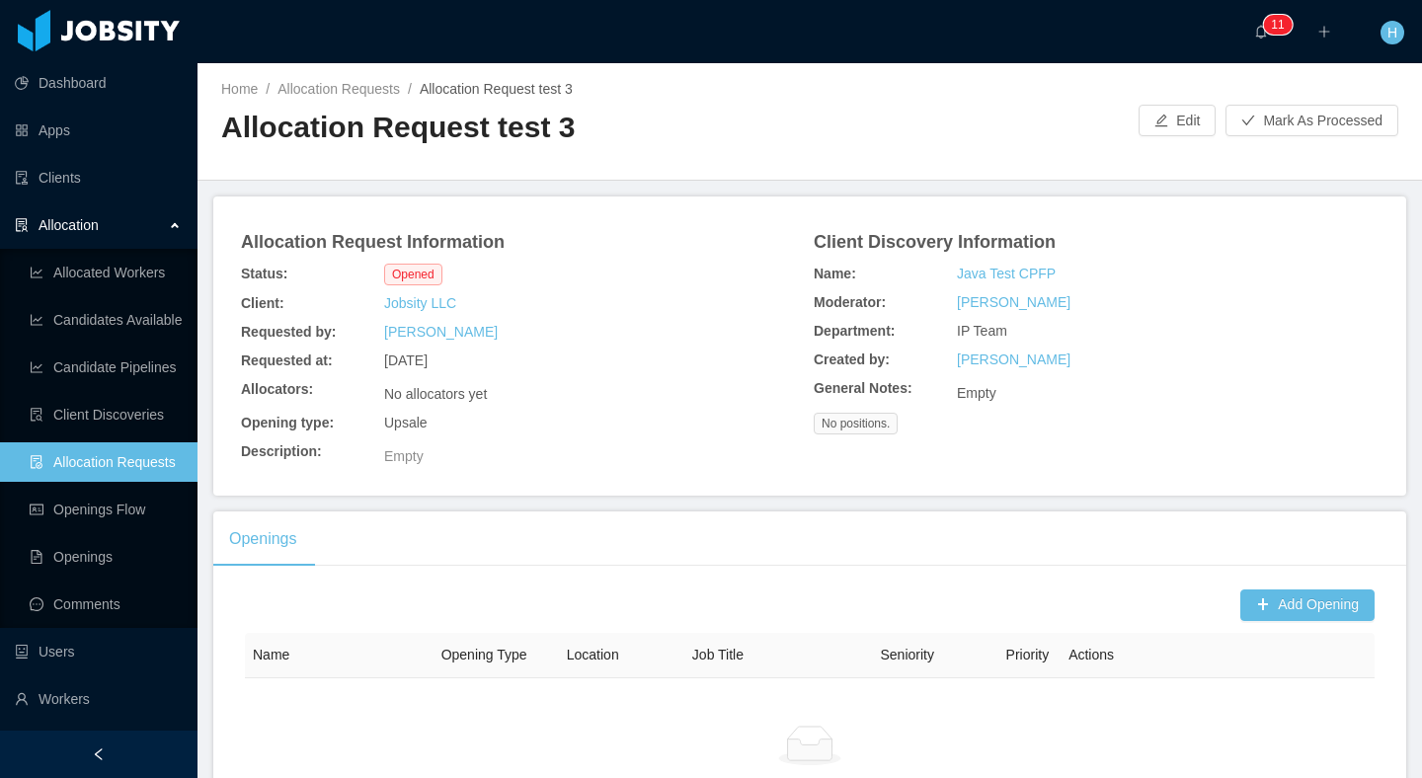 The height and width of the screenshot is (778, 1422). Describe the element at coordinates (239, 89) in the screenshot. I see `a: Home` at that location.